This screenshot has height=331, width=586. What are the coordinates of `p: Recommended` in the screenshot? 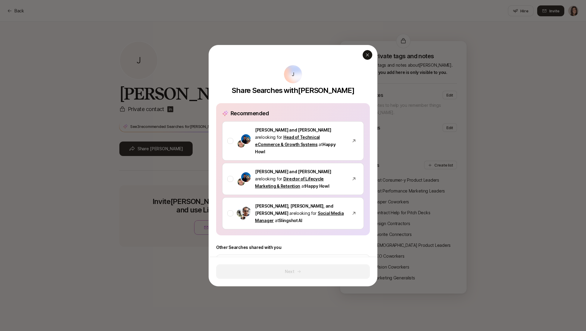 It's located at (250, 113).